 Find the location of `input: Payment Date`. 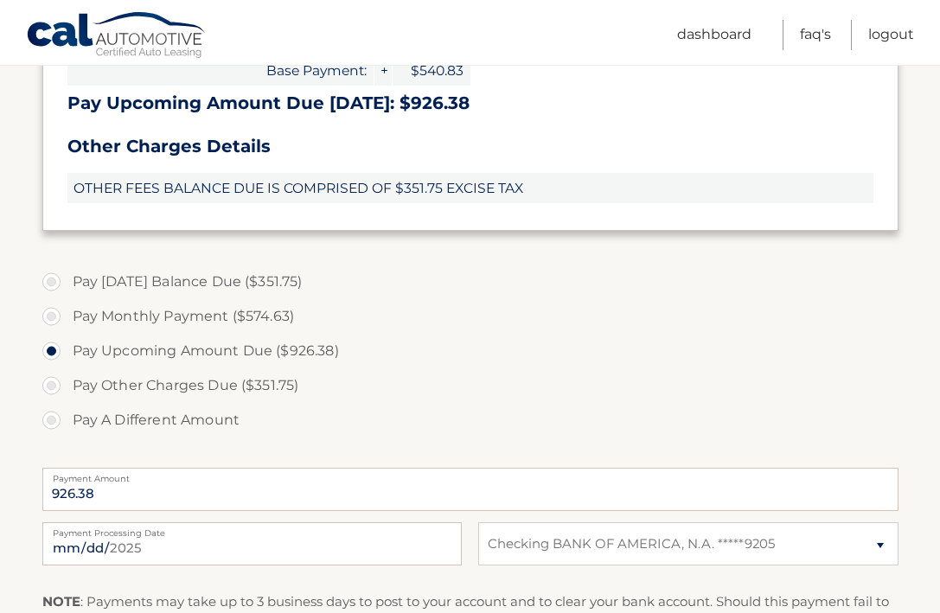

input: Payment Date is located at coordinates (252, 544).